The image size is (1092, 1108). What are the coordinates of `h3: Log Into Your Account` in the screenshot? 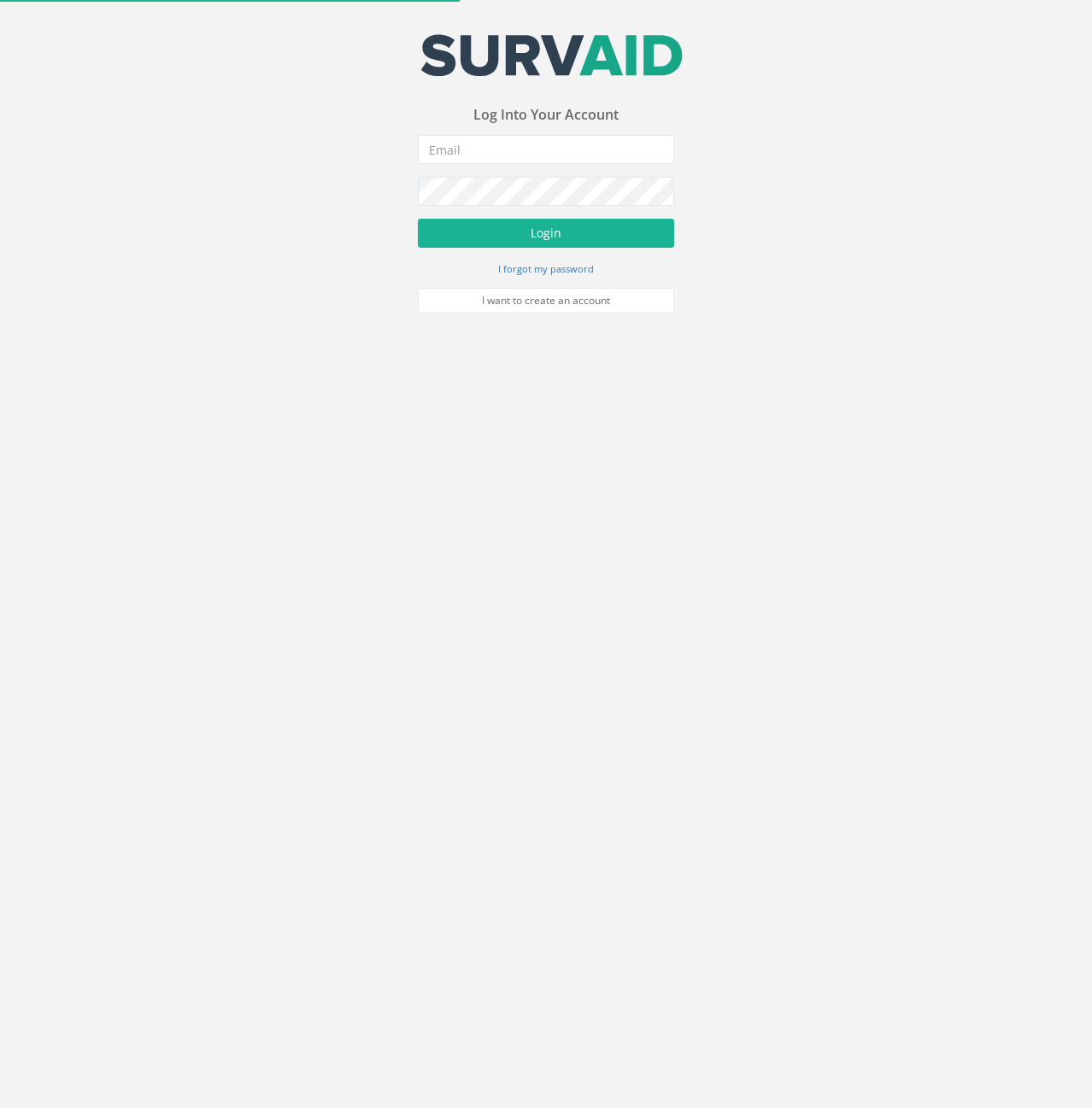 It's located at (546, 115).